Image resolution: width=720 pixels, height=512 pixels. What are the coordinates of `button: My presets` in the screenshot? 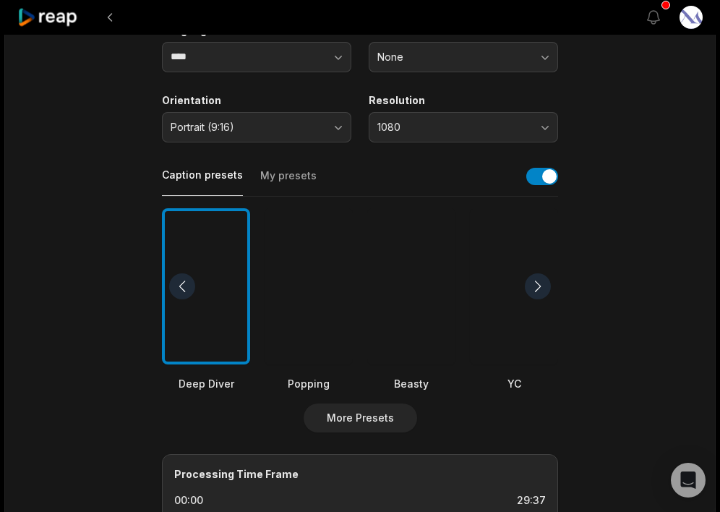 It's located at (288, 182).